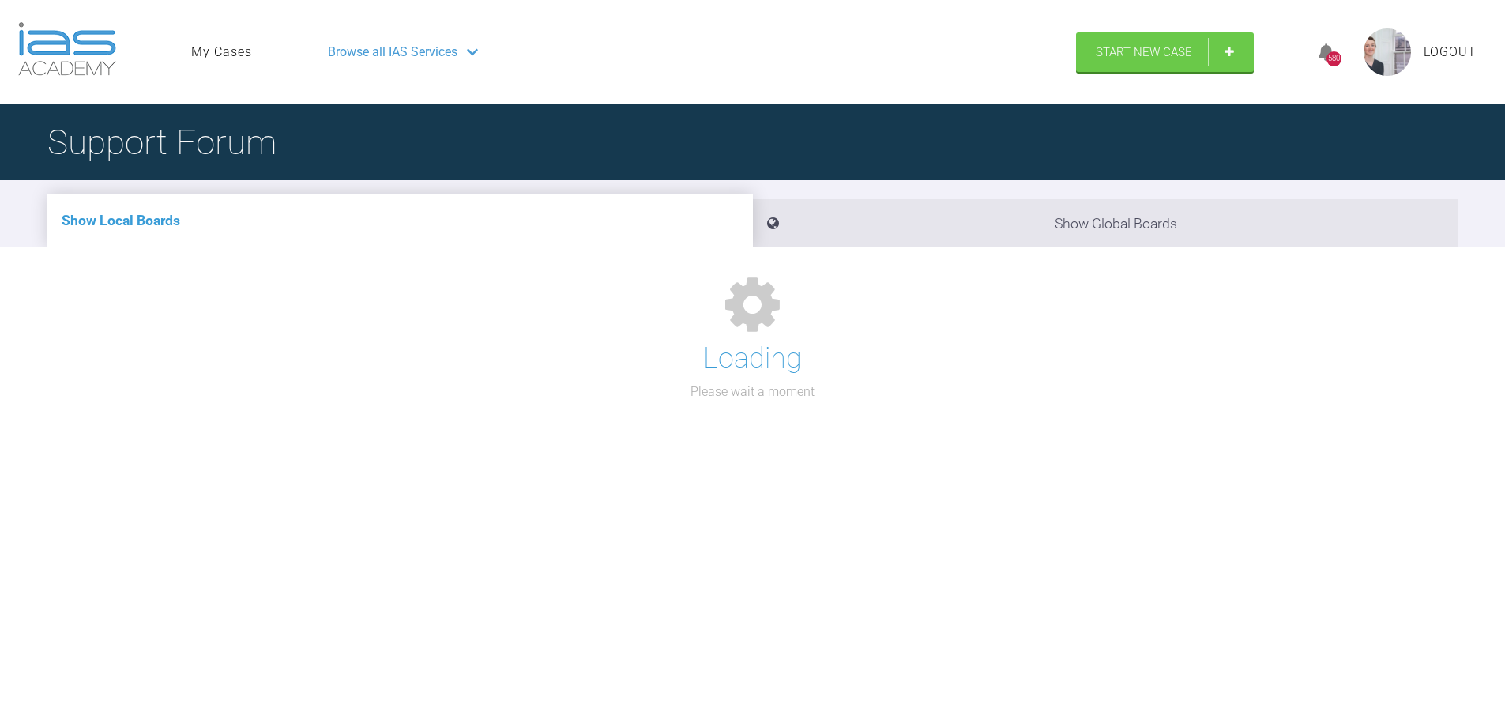 The height and width of the screenshot is (720, 1505). I want to click on h1: Support Forum, so click(162, 142).